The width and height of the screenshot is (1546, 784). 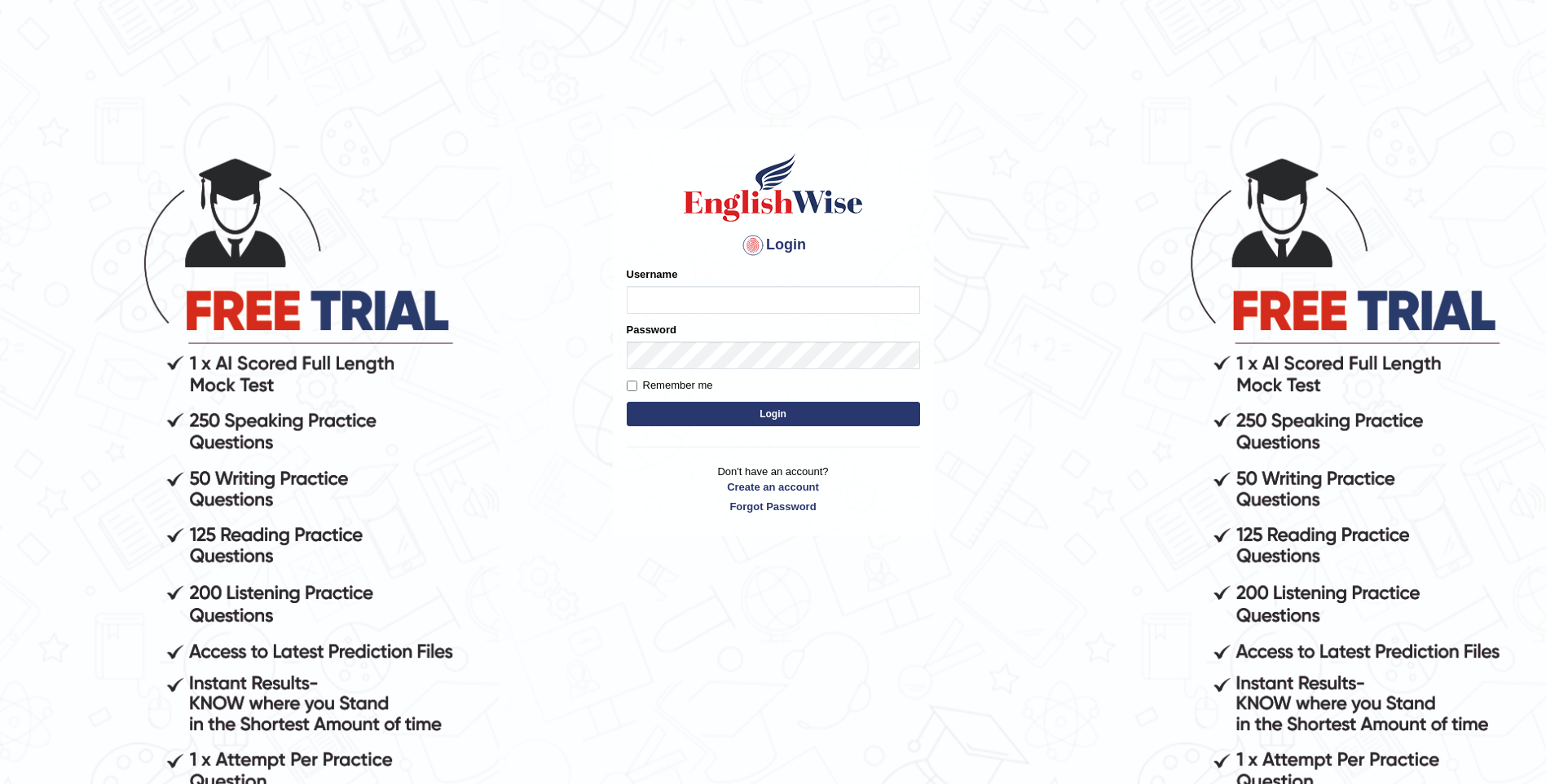 I want to click on h4: Login, so click(x=773, y=245).